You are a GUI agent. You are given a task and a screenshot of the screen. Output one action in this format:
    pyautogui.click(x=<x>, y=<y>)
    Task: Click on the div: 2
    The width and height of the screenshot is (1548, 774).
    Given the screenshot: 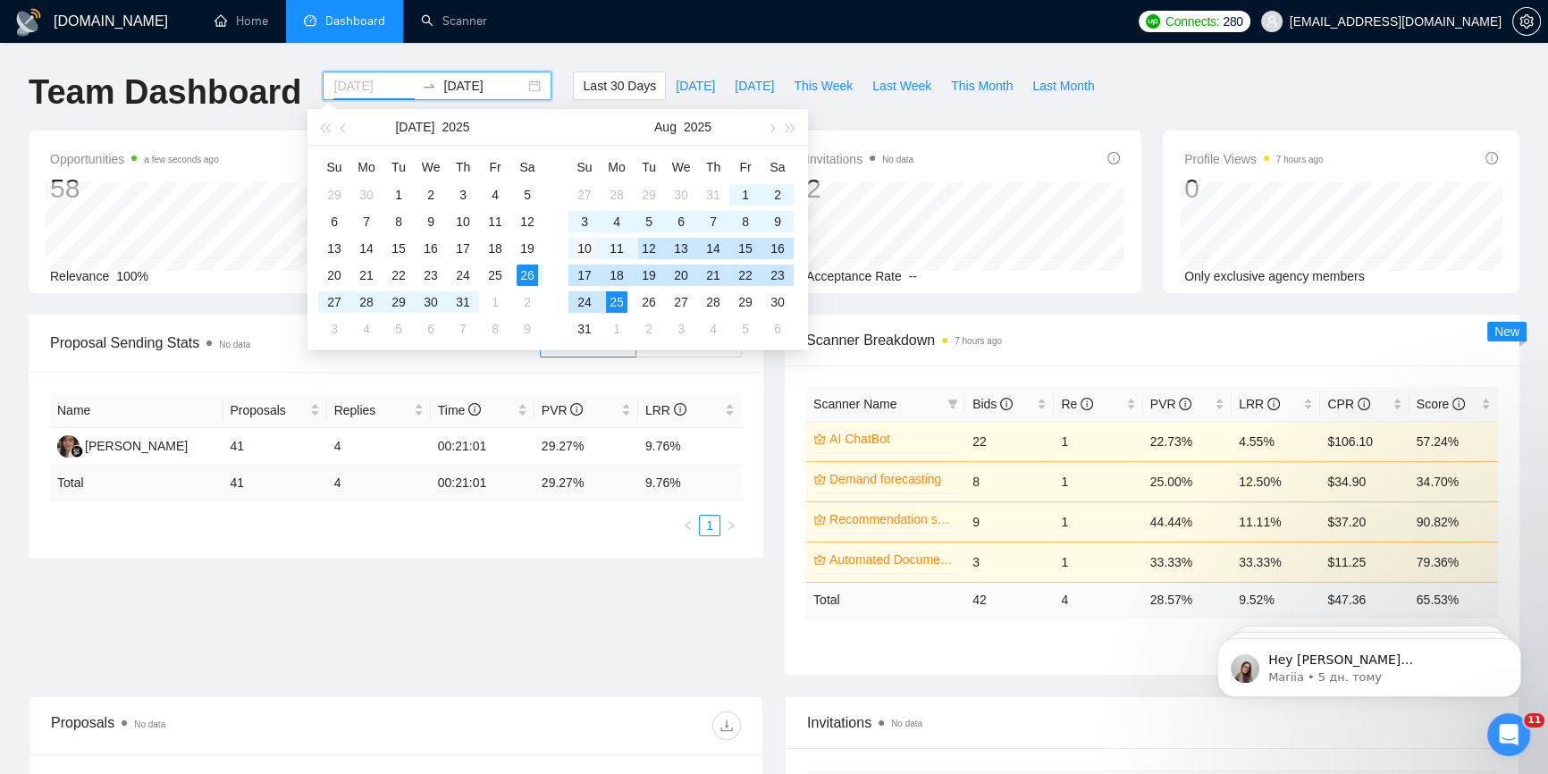 What is the action you would take?
    pyautogui.click(x=527, y=302)
    